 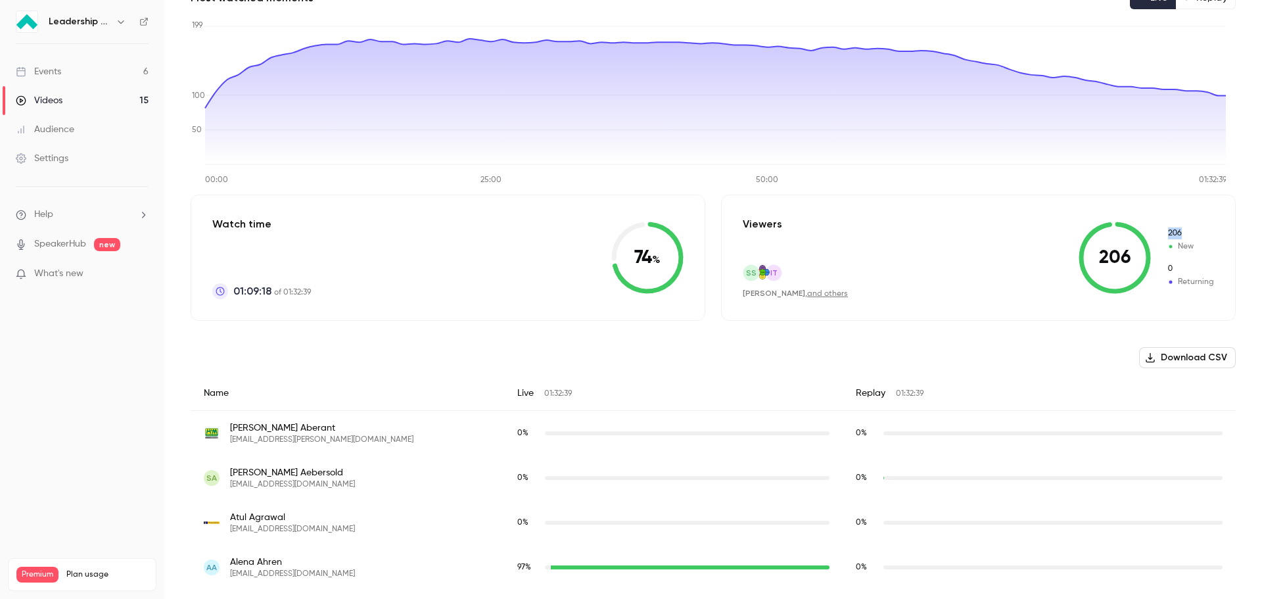 What do you see at coordinates (37, 575) in the screenshot?
I see `span: Premium` at bounding box center [37, 575].